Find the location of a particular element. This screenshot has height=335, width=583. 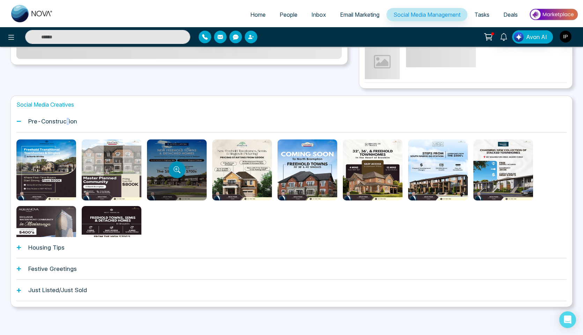

a: Home is located at coordinates (258, 15).